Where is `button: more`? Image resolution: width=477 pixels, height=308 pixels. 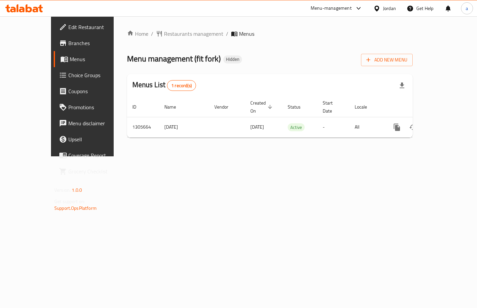
button: more is located at coordinates (397, 127).